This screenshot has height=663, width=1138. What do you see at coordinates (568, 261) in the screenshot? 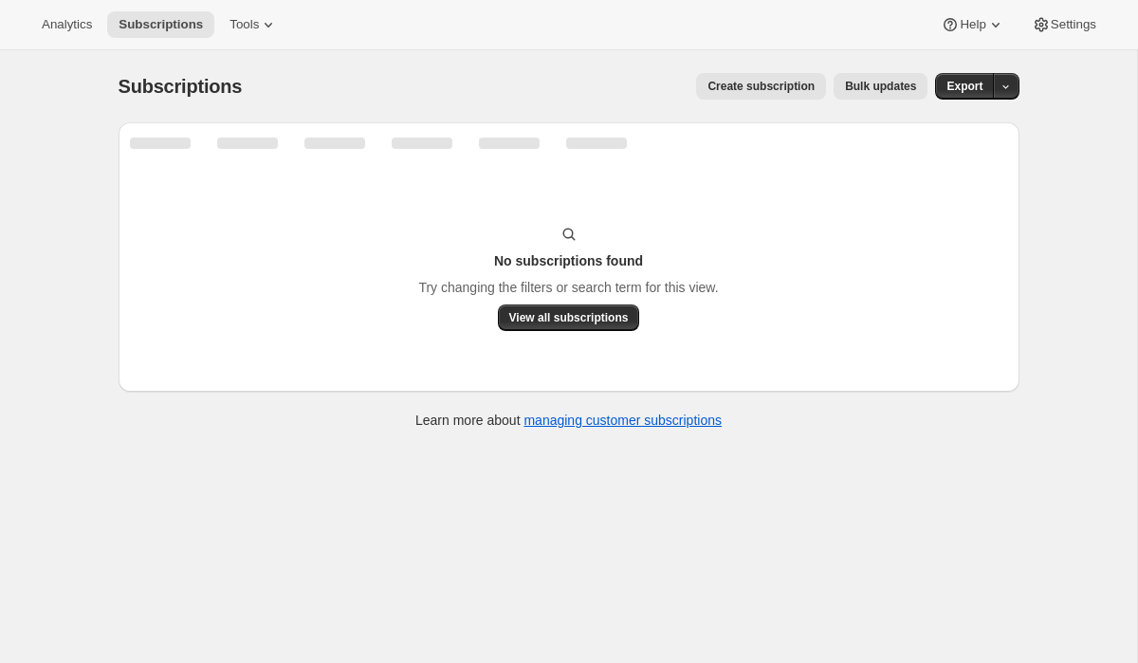
I see `h3: No subscriptions found` at bounding box center [568, 261].